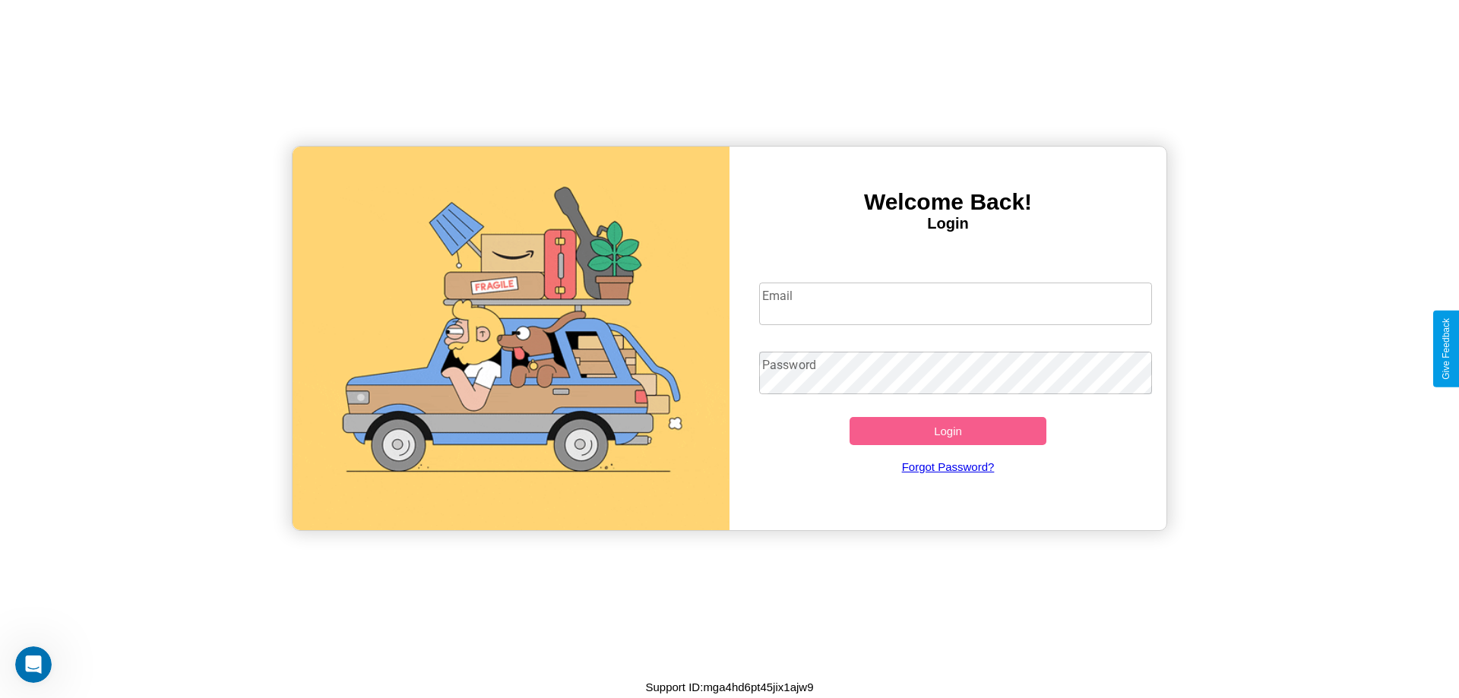 This screenshot has width=1459, height=698. I want to click on div: Give Feedback, so click(1446, 349).